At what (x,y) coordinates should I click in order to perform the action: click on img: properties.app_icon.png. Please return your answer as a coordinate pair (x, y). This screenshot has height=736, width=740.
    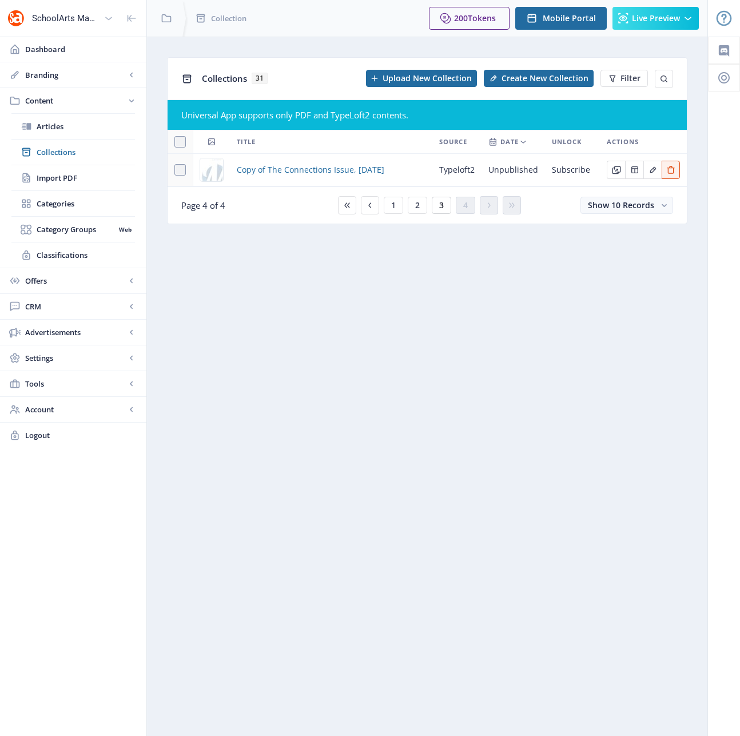
    Looking at the image, I should click on (16, 18).